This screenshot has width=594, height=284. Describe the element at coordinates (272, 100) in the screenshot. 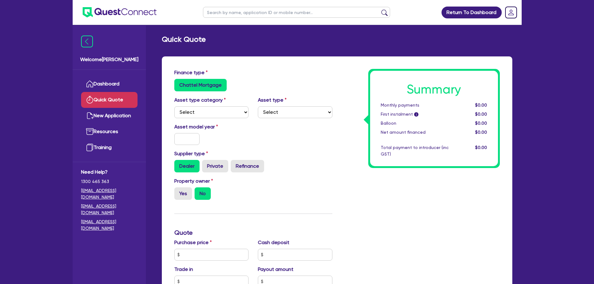

I see `label: Asset type` at that location.